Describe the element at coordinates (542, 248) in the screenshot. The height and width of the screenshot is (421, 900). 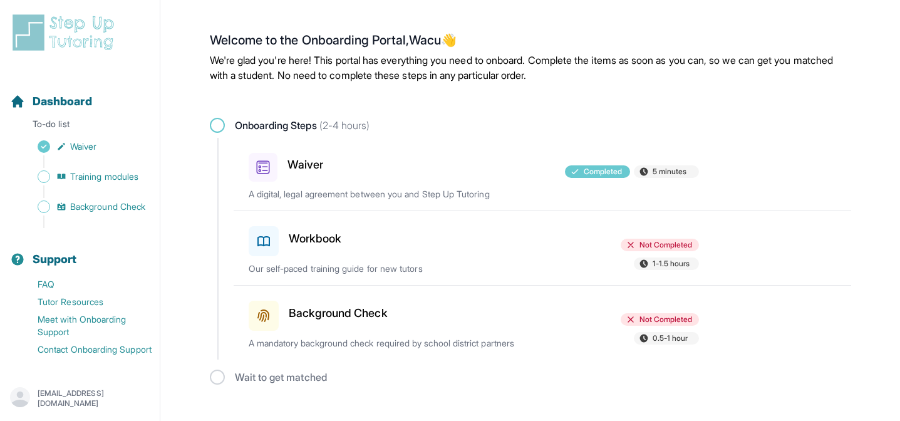
I see `a: WorkbookNot Completed1-1.5 hoursOur self-paced training guide for new tutors` at that location.